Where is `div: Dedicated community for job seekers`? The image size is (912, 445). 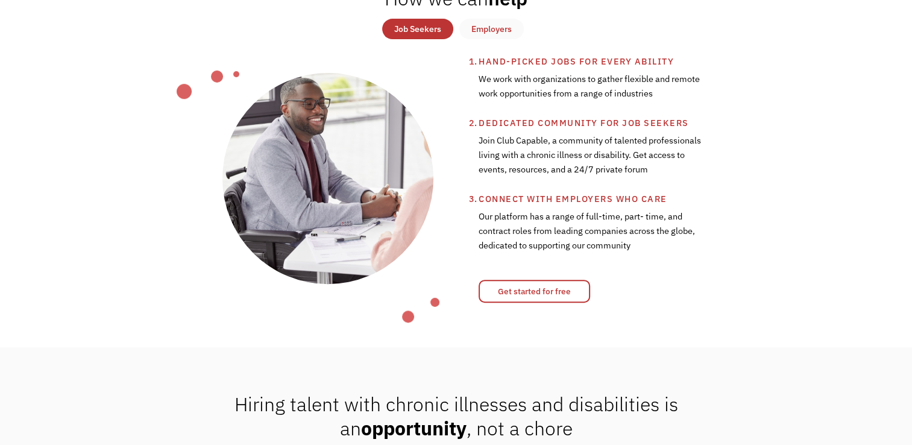
div: Dedicated community for job seekers is located at coordinates (637, 123).